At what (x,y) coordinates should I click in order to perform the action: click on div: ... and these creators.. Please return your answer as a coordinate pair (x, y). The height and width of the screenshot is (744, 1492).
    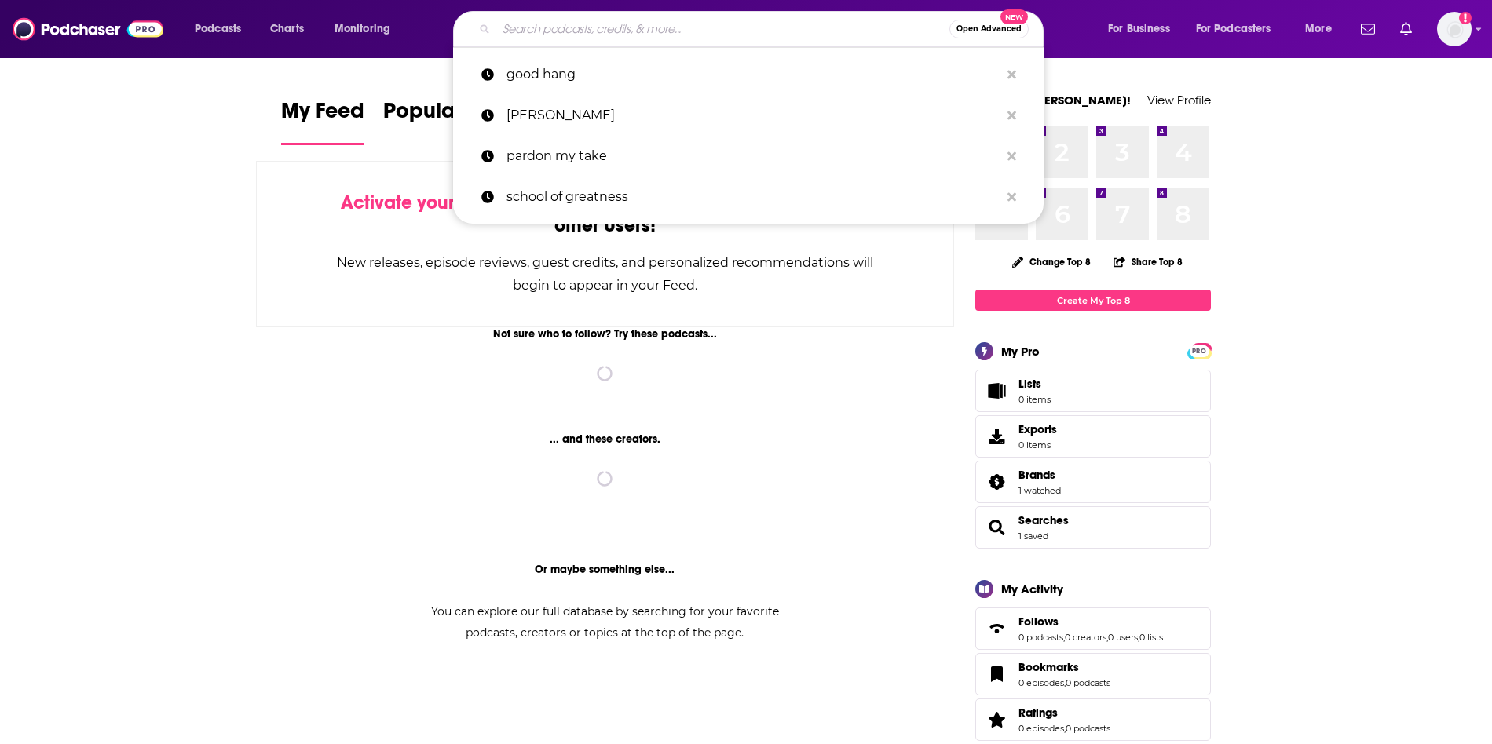
    Looking at the image, I should click on (604, 439).